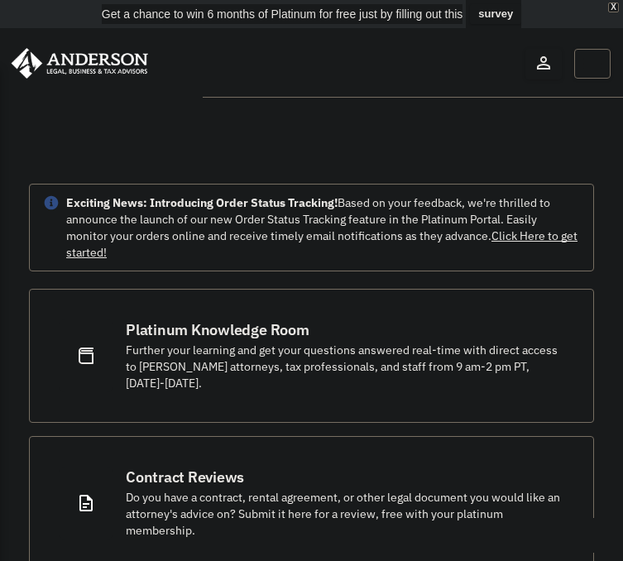  I want to click on div: Platinum Knowledge Room, so click(218, 329).